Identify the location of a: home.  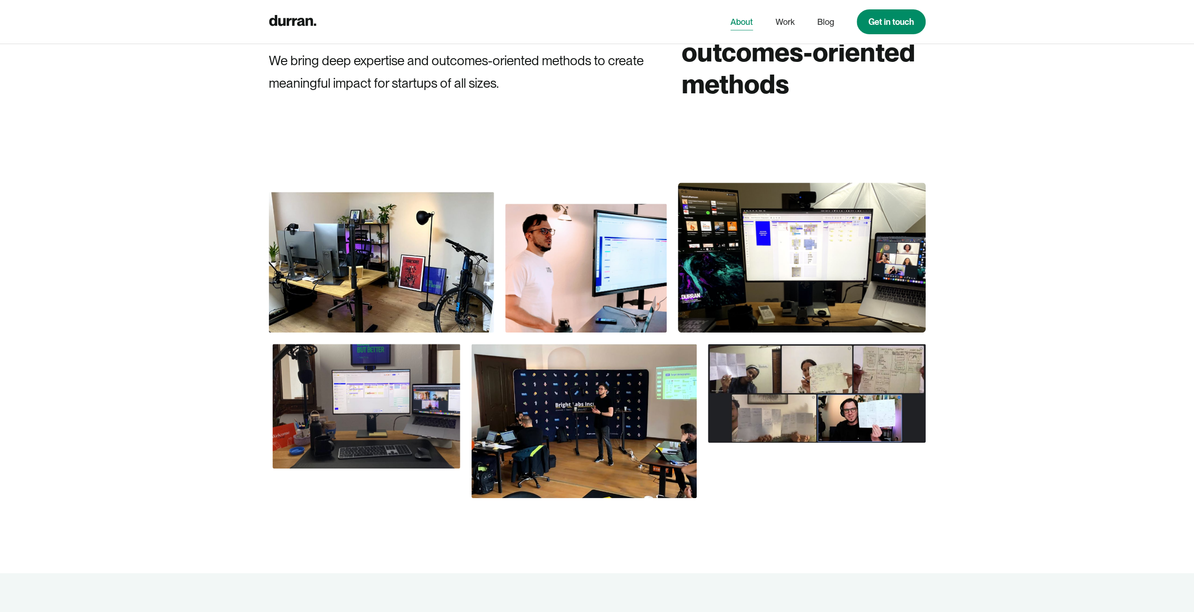
(292, 22).